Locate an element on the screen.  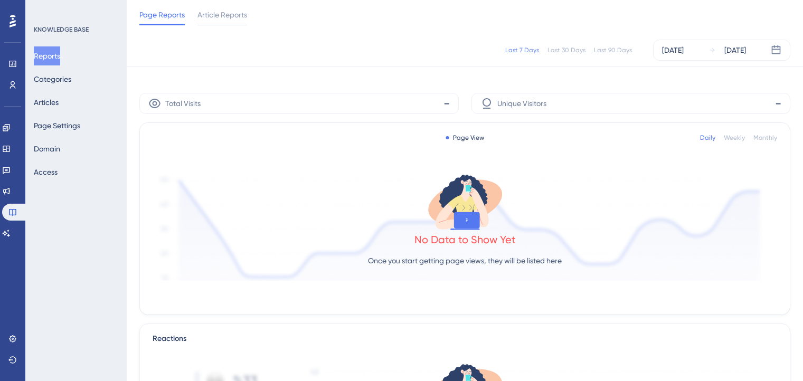
div: Last 90 Days is located at coordinates (613, 50).